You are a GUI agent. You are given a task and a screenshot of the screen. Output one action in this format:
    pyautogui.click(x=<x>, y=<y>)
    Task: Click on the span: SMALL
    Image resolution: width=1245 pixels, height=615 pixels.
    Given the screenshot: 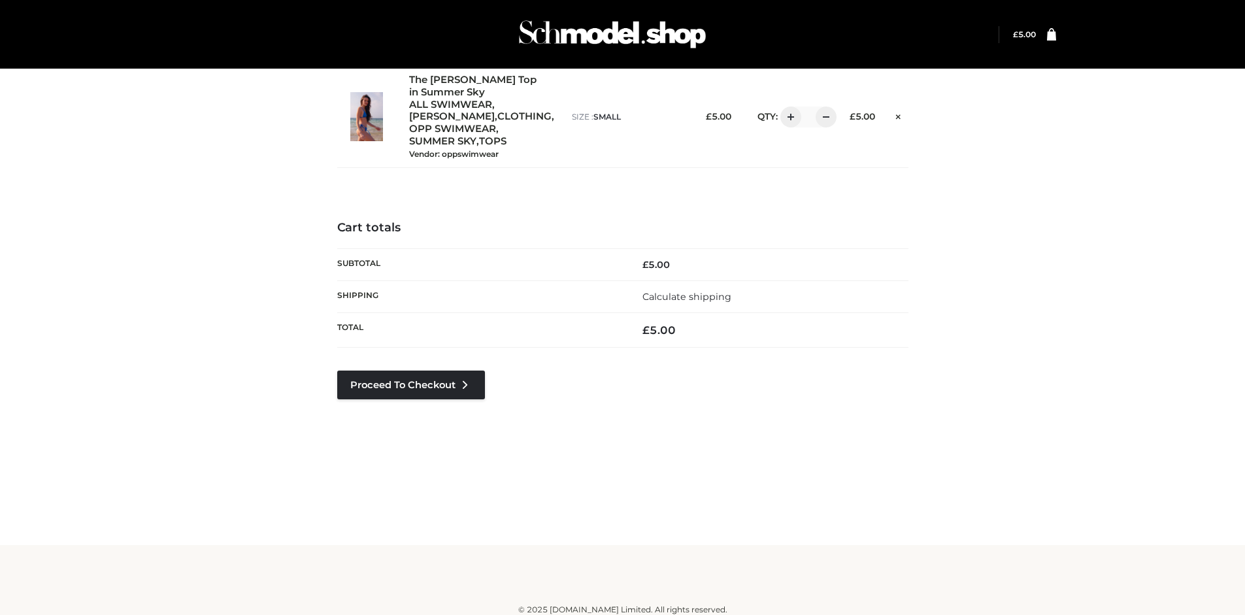 What is the action you would take?
    pyautogui.click(x=607, y=116)
    